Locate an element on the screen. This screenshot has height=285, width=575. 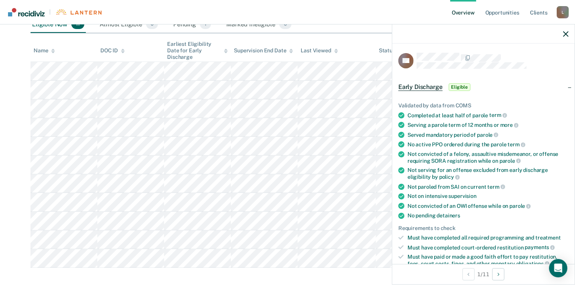
div: Not on intensive is located at coordinates (488, 196).